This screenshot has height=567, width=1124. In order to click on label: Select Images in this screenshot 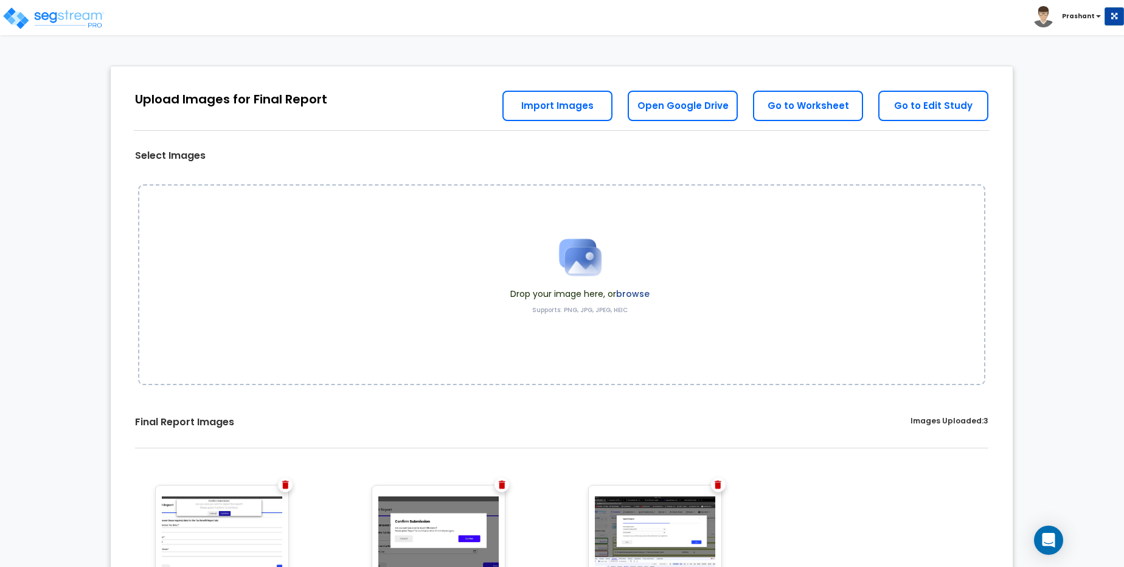, I will do `click(170, 156)`.